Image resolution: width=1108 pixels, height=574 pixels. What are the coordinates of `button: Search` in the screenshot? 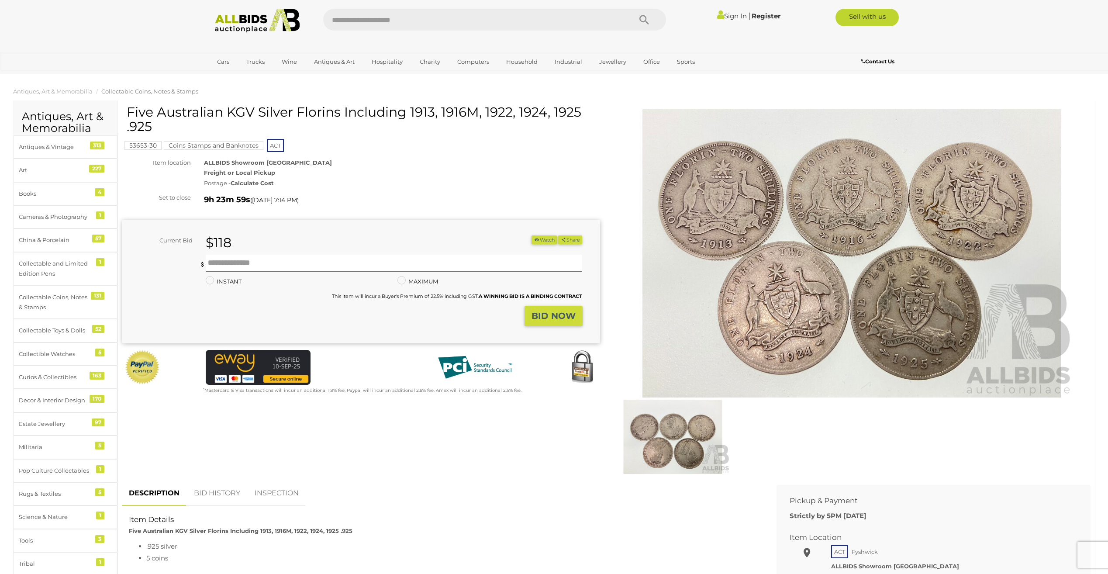 It's located at (644, 20).